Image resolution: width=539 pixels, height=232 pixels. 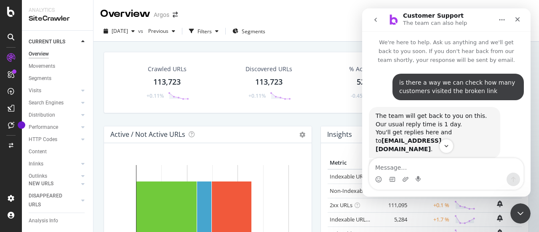 What do you see at coordinates (53, 42) in the screenshot?
I see `a: CURRENT URLS` at bounding box center [53, 42].